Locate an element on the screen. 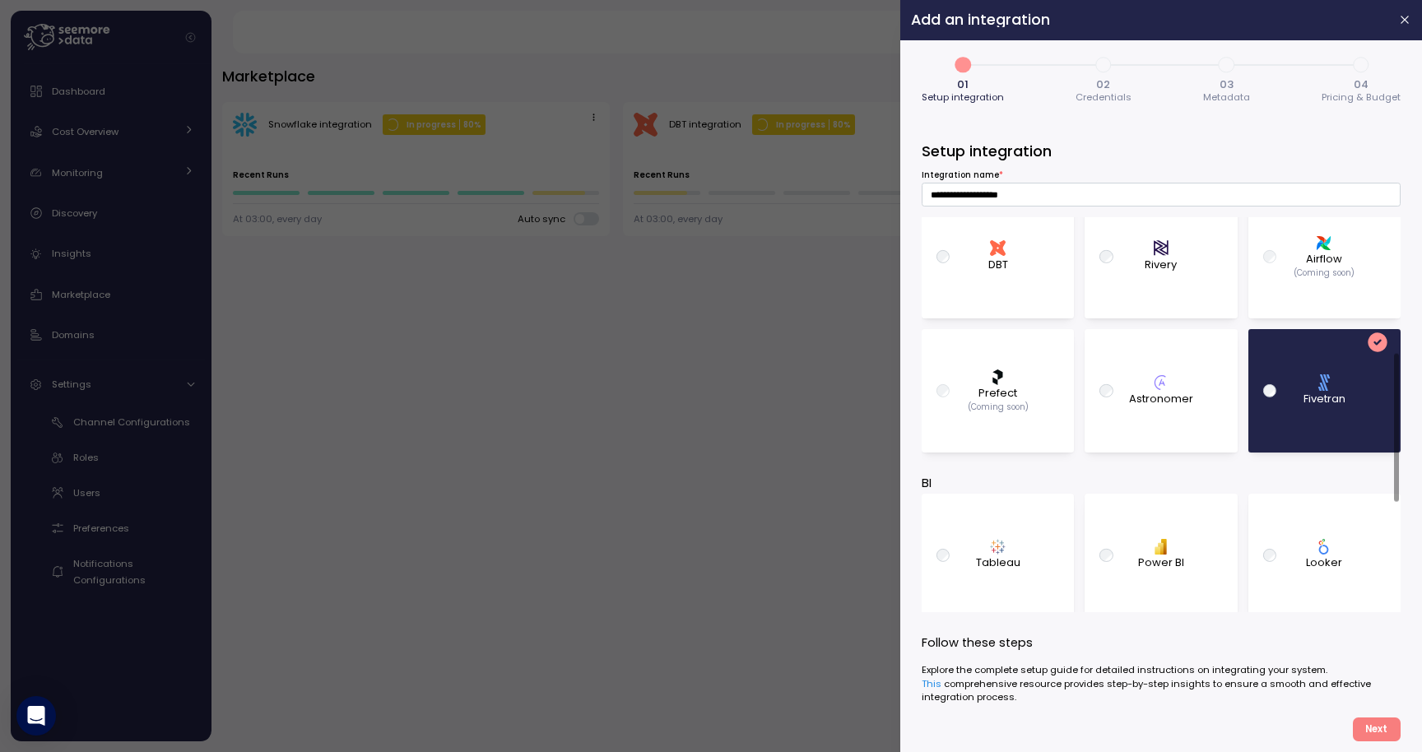 Image resolution: width=1422 pixels, height=752 pixels. span: 4 is located at coordinates (1361, 65).